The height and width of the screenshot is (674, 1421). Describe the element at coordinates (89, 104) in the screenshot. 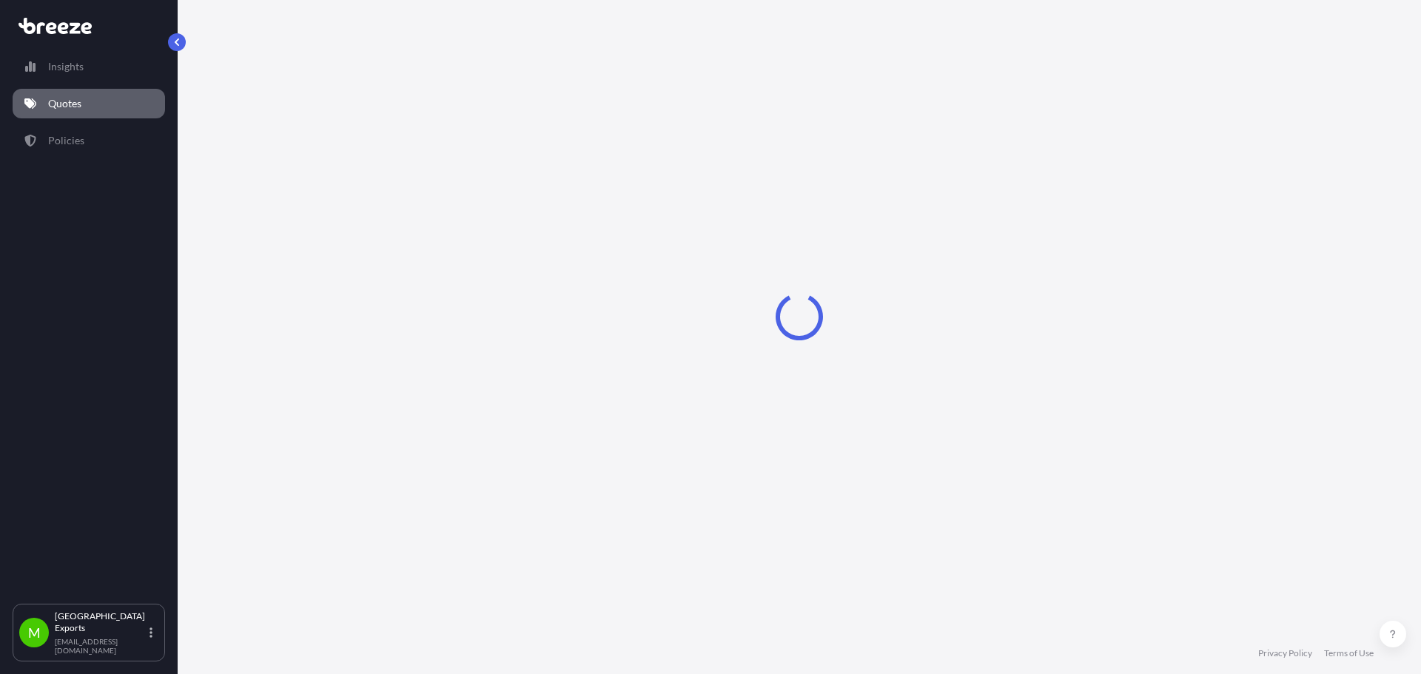

I see `a: Quotes` at that location.